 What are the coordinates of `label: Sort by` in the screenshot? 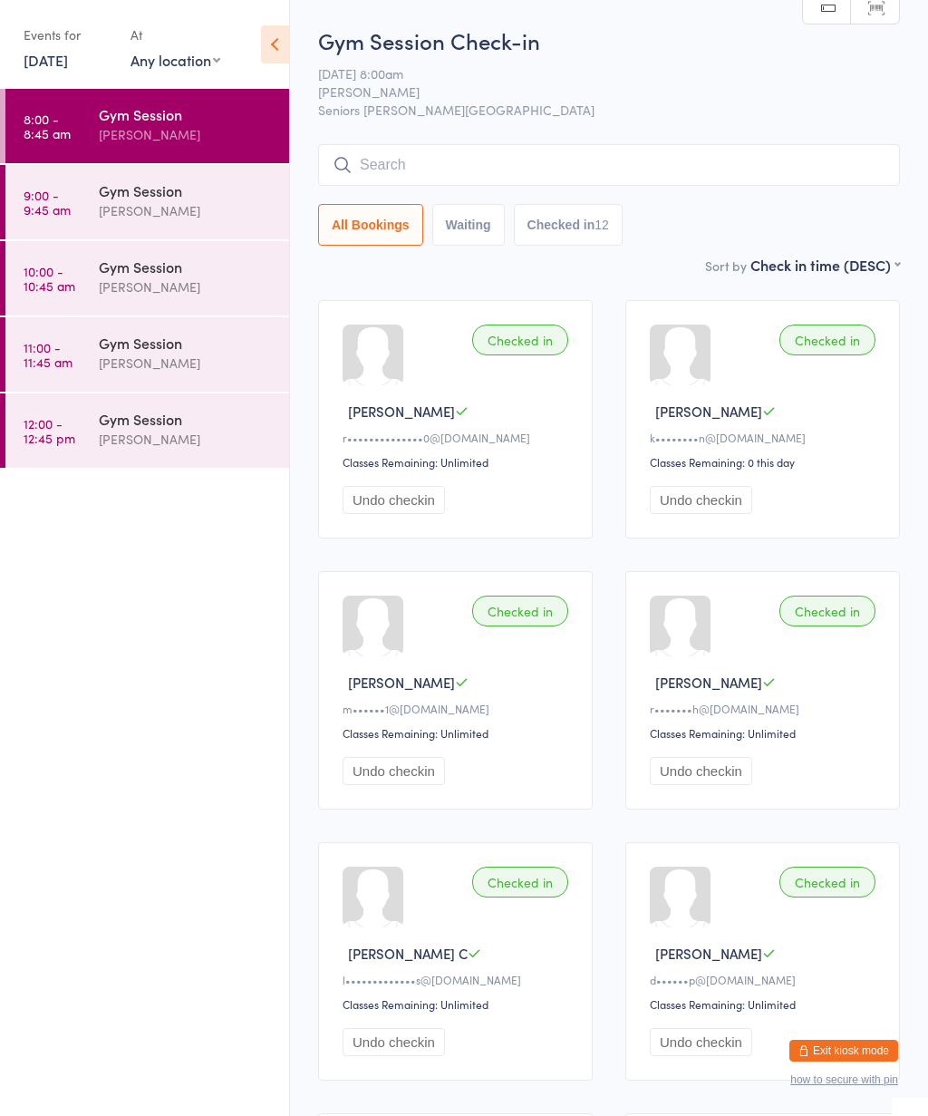 It's located at (726, 266).